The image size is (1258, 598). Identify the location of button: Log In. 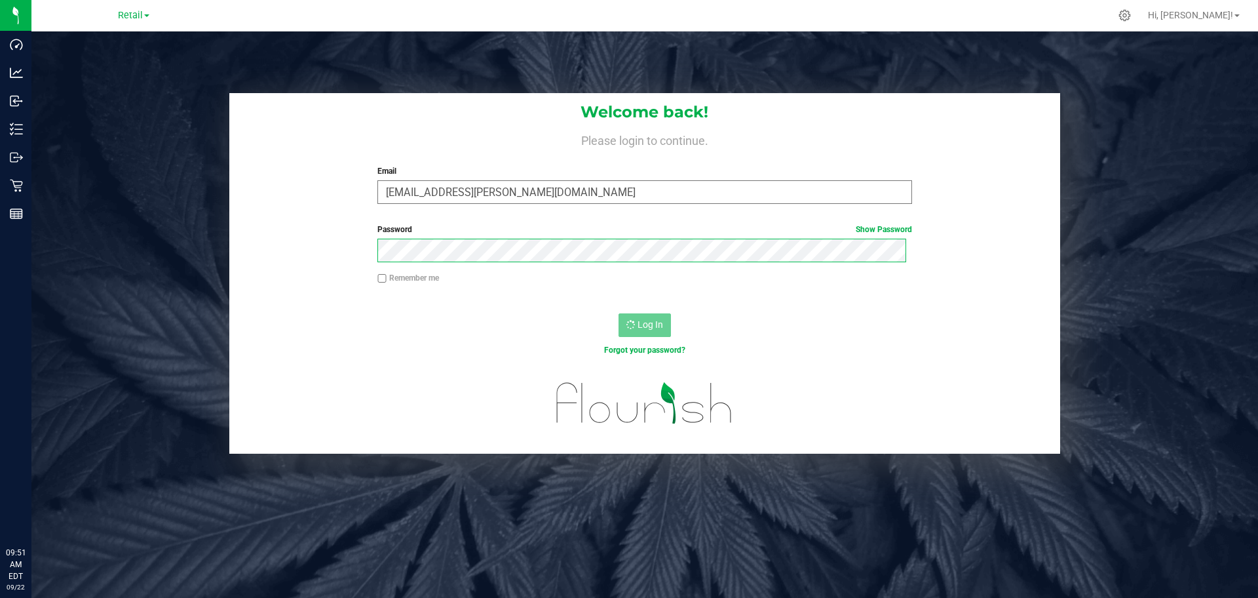
(645, 325).